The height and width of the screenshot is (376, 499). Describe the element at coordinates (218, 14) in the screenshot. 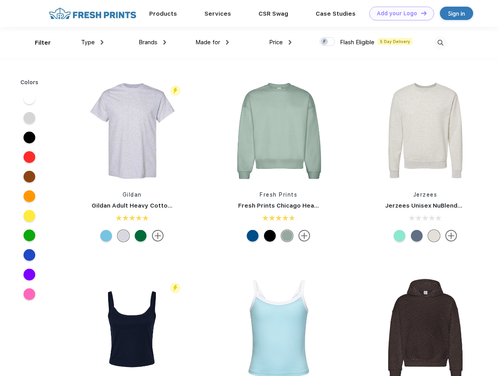

I see `a: Services` at that location.